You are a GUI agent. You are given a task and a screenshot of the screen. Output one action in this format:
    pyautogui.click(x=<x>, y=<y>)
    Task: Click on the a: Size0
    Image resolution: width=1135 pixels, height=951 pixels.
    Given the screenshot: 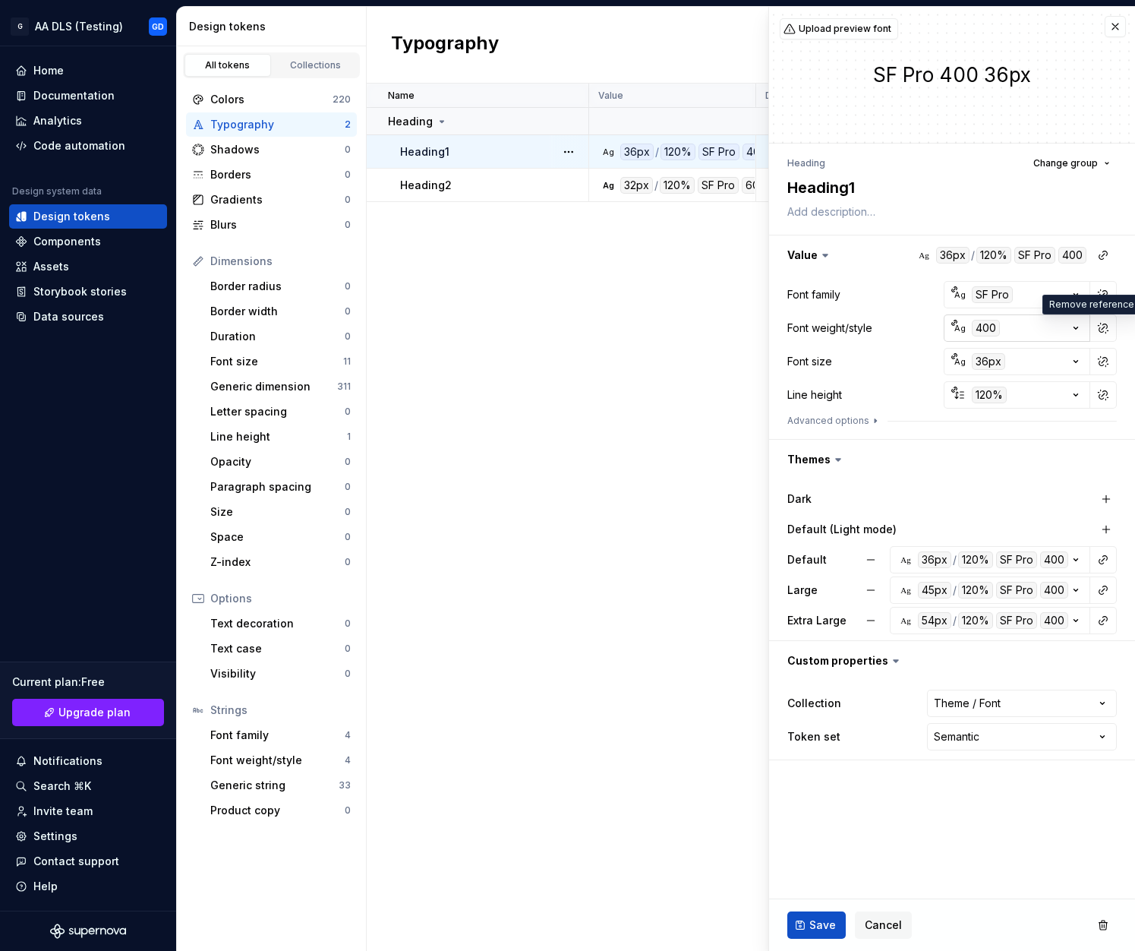 What is the action you would take?
    pyautogui.click(x=280, y=512)
    